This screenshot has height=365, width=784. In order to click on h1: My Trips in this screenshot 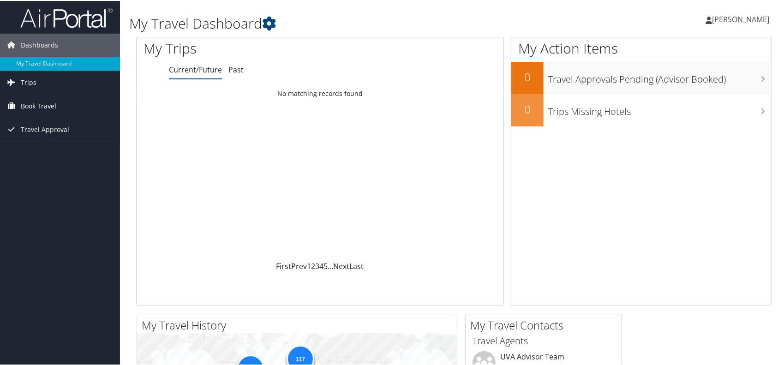, I will do `click(244, 48)`.